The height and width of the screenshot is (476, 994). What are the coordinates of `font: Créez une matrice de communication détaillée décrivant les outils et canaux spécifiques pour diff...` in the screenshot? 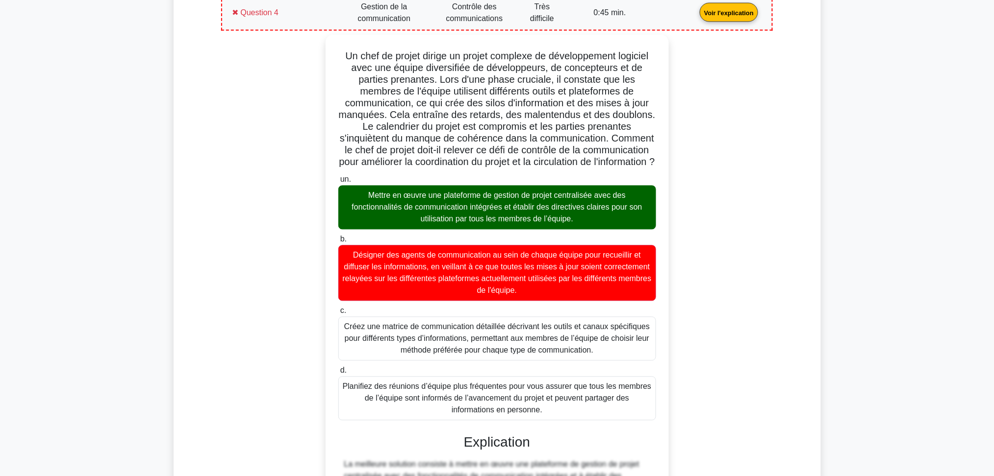 It's located at (497, 339).